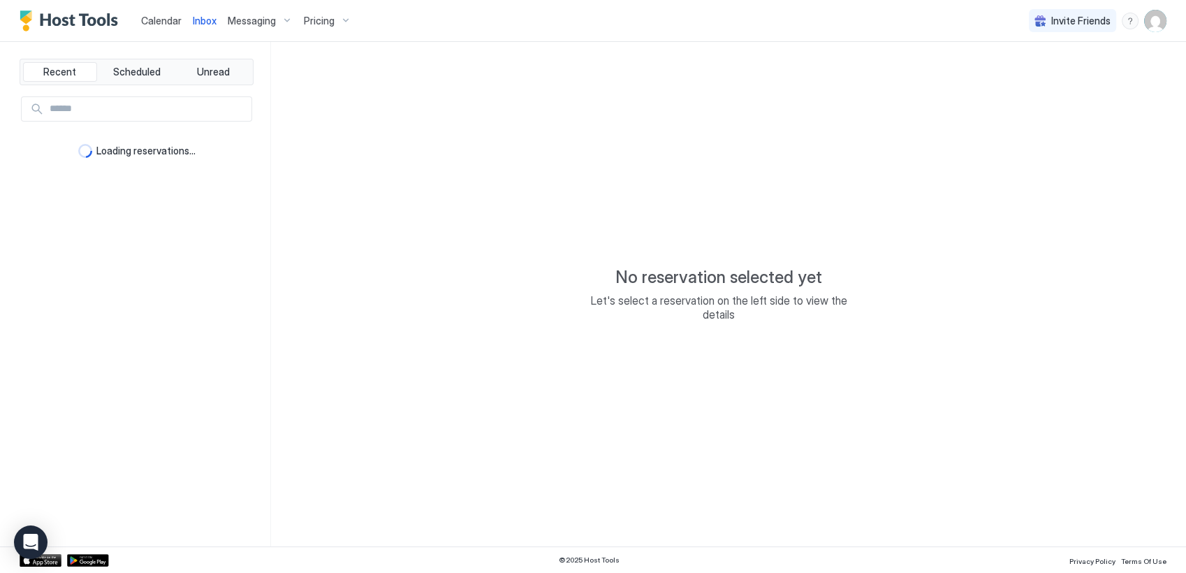 Image resolution: width=1186 pixels, height=573 pixels. Describe the element at coordinates (161, 20) in the screenshot. I see `a: Calendar` at that location.